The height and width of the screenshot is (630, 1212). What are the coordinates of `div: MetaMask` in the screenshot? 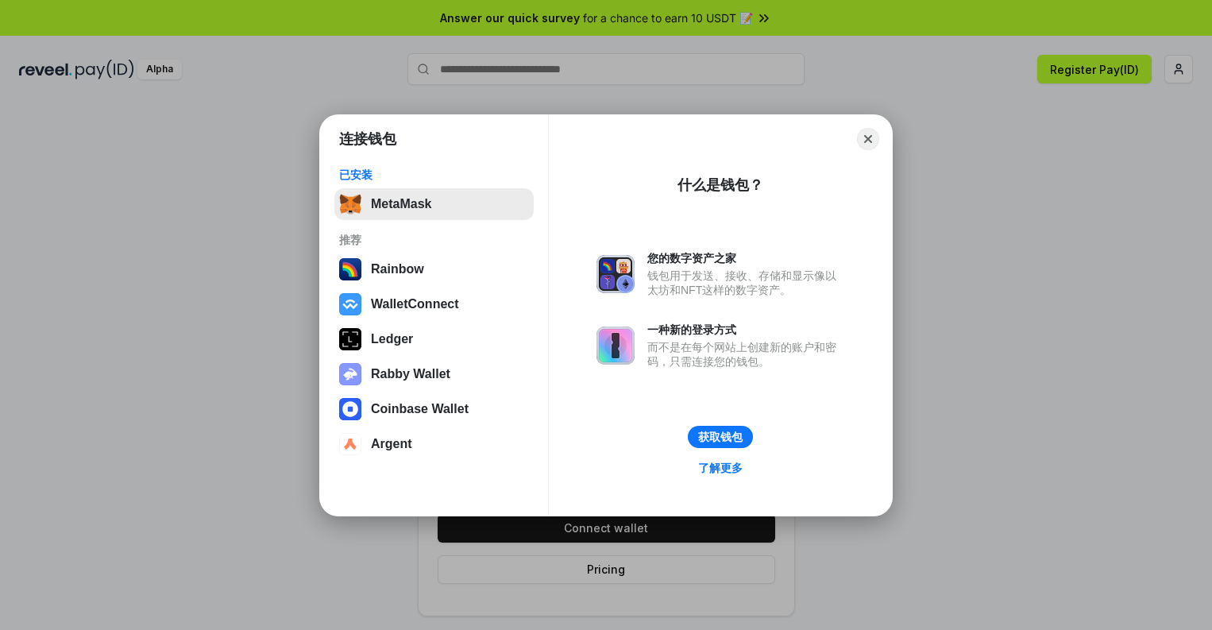 It's located at (401, 204).